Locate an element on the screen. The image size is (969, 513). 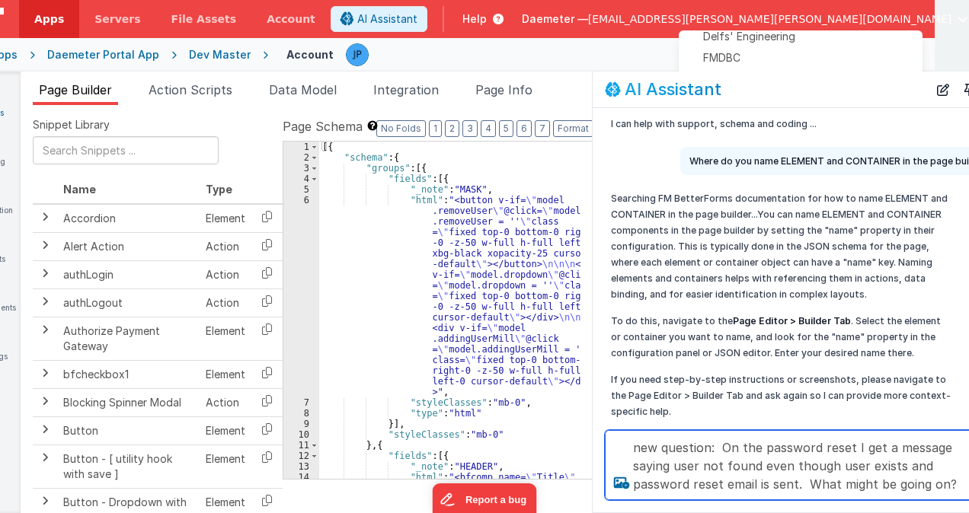
p: If you need step-by-step instructions or screenshots, please navigate to the Page Editor > Builde... is located at coordinates (782, 395).